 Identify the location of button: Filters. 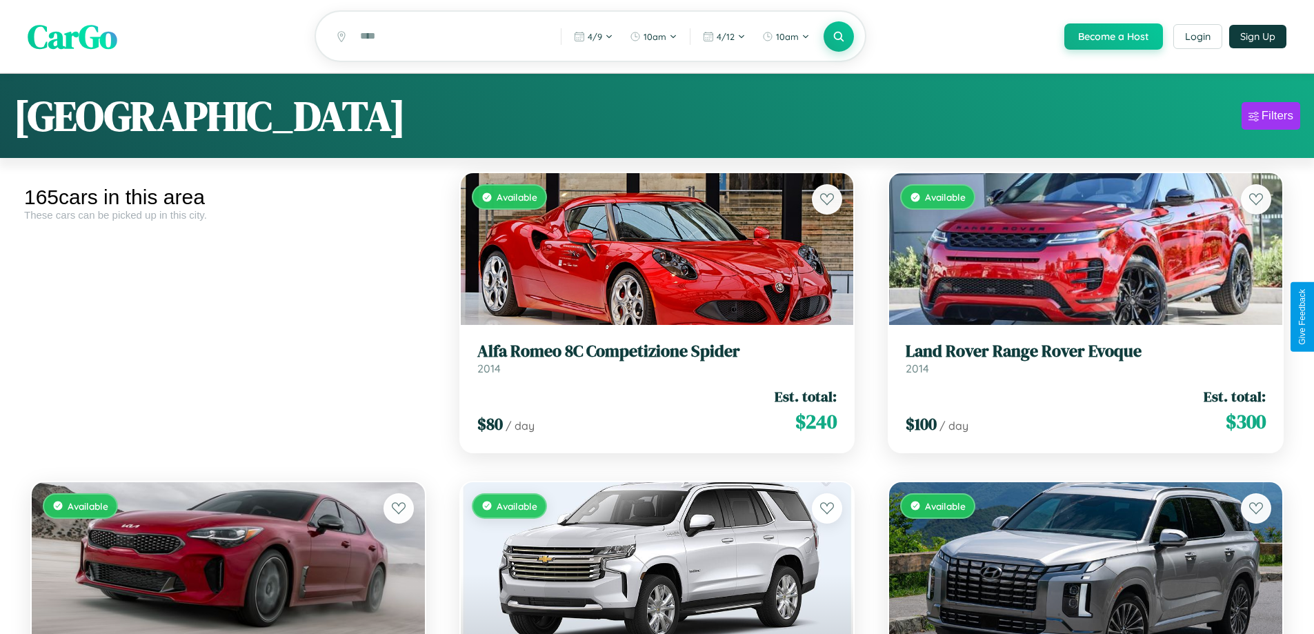
(1270, 116).